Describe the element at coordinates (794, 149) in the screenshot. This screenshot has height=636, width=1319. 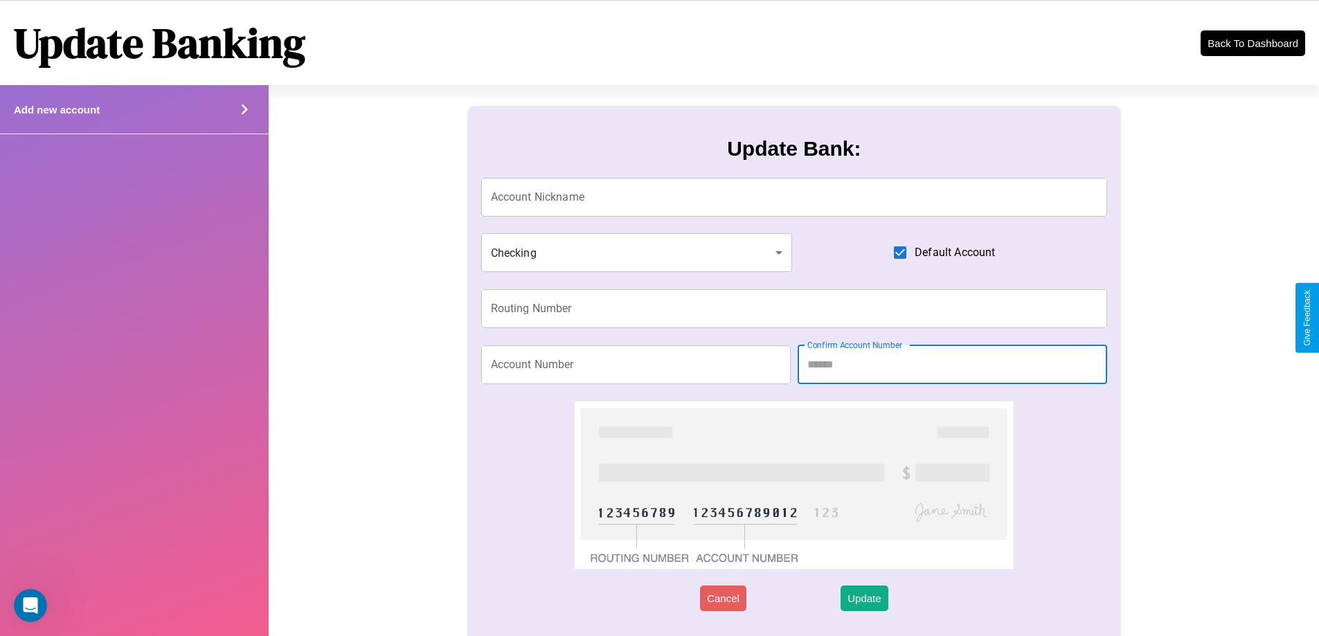
I see `h3: Update Bank:` at that location.